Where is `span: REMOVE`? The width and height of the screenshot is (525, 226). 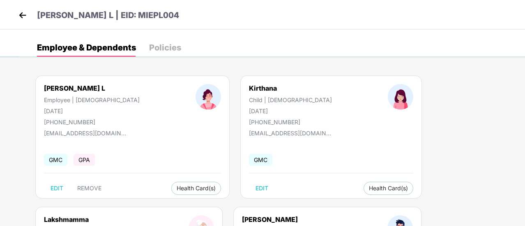 span: REMOVE is located at coordinates (89, 189).